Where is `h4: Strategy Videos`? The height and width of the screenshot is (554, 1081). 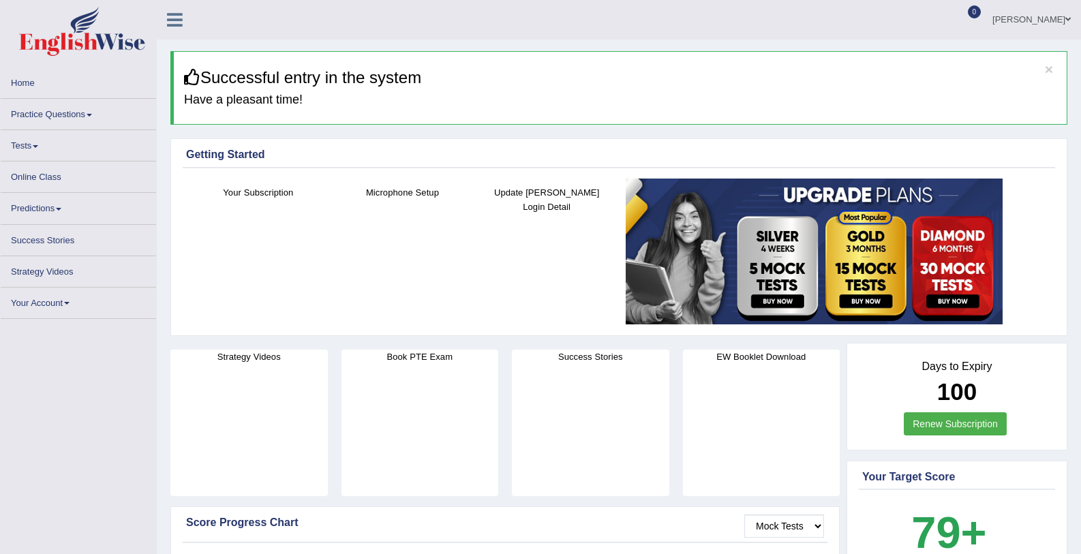 h4: Strategy Videos is located at coordinates (249, 357).